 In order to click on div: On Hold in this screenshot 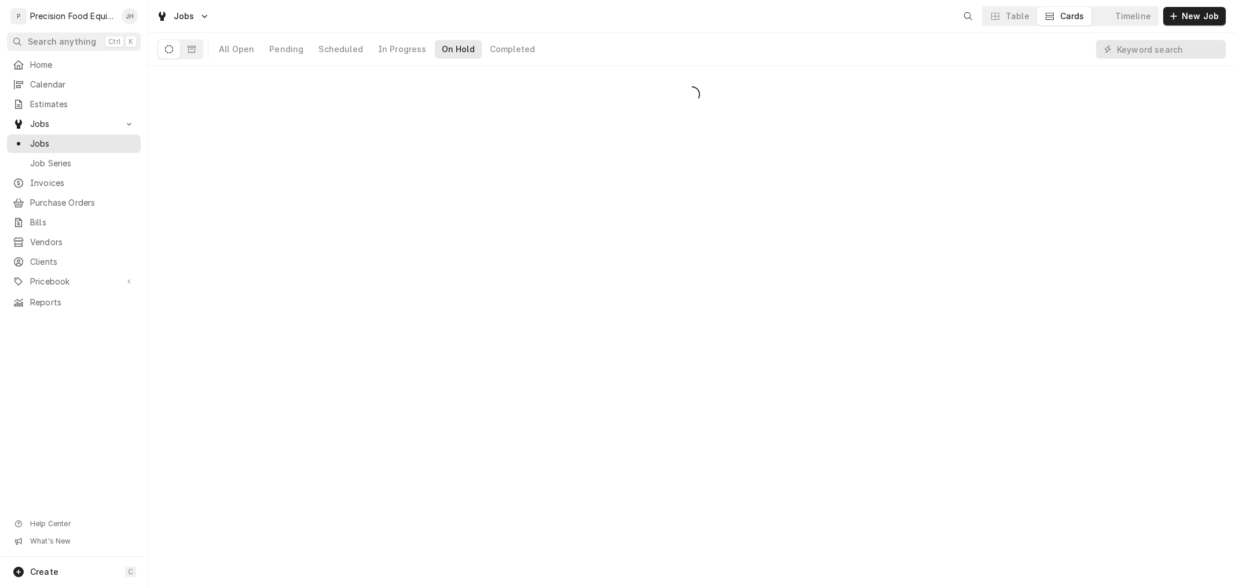, I will do `click(458, 49)`.